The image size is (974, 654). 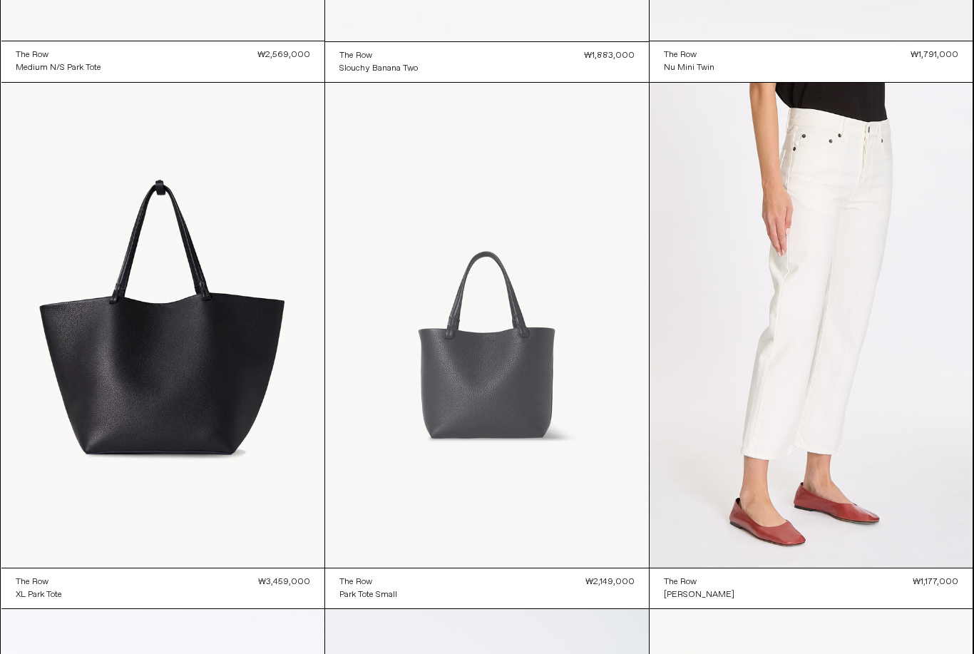 What do you see at coordinates (934, 55) in the screenshot?
I see `div: ₩1,791,000` at bounding box center [934, 55].